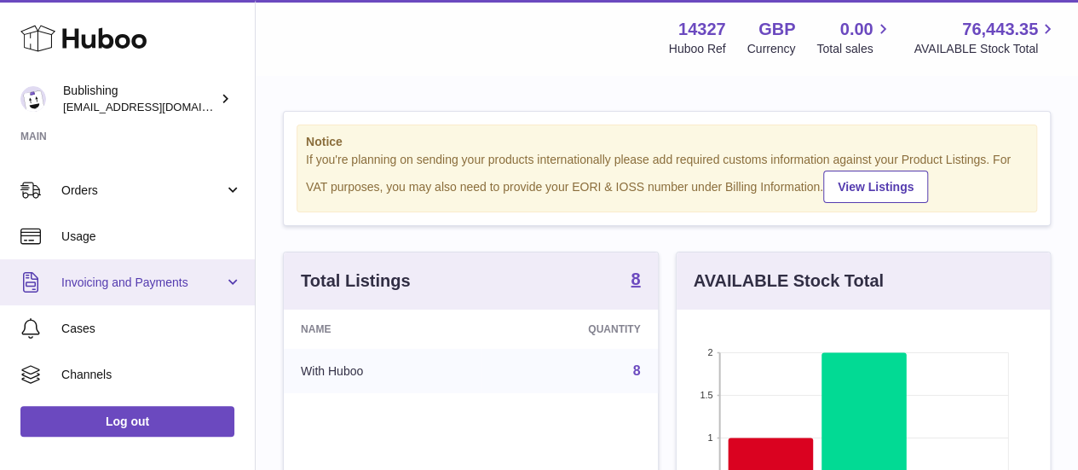  Describe the element at coordinates (33, 99) in the screenshot. I see `img: internalAdmin-14327@internal.huboo.com` at that location.